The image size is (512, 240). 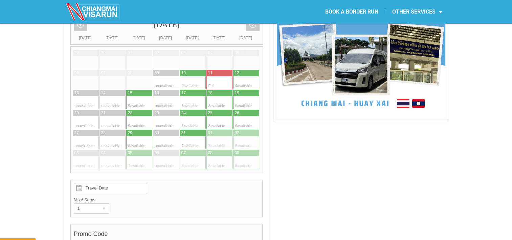 What do you see at coordinates (351, 12) in the screenshot?
I see `a: BOOK A BORDER RUN` at bounding box center [351, 12].